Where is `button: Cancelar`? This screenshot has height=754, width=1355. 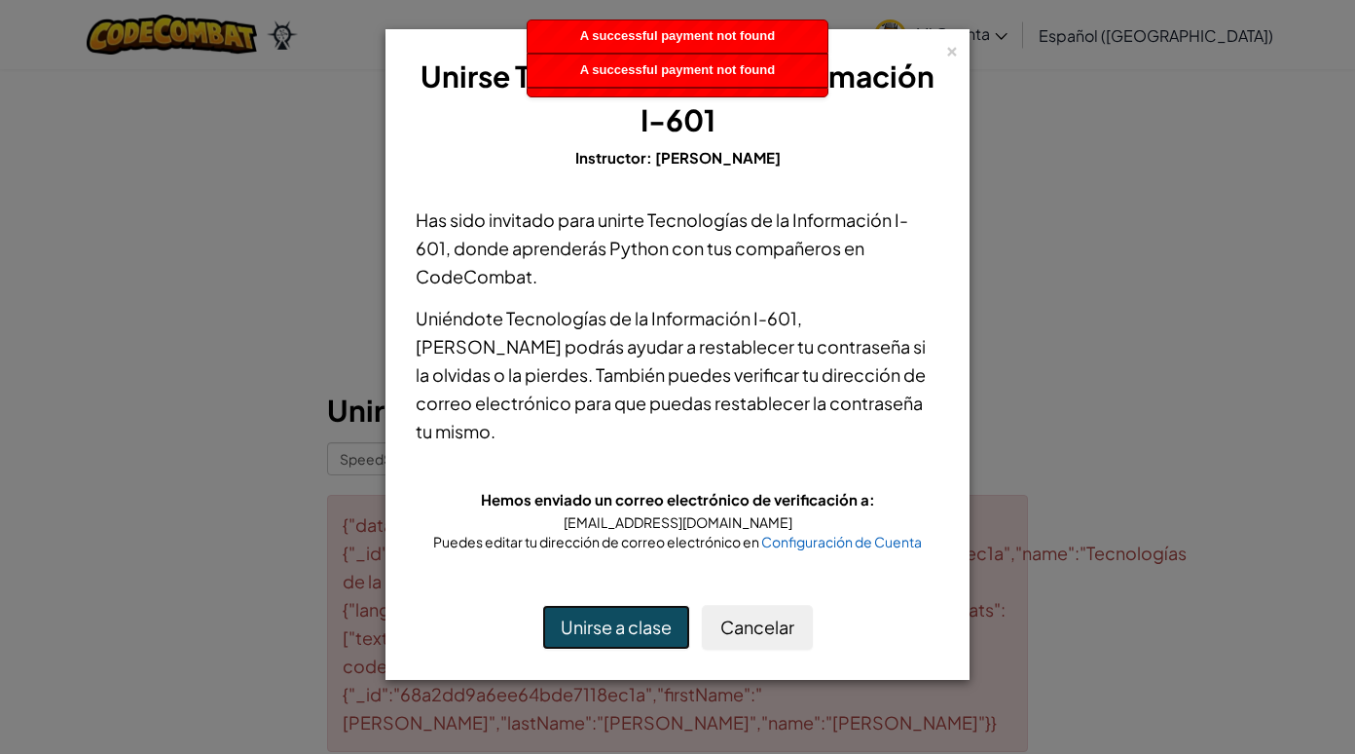
button: Cancelar is located at coordinates (757, 627).